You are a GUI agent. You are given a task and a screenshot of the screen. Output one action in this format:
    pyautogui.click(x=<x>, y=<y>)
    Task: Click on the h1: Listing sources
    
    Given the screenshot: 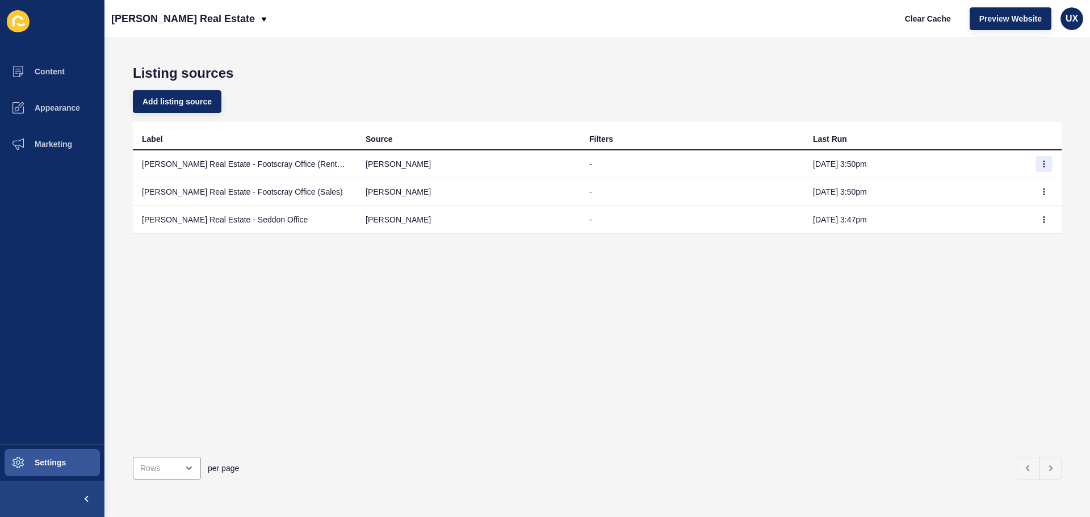 What is the action you would take?
    pyautogui.click(x=597, y=73)
    